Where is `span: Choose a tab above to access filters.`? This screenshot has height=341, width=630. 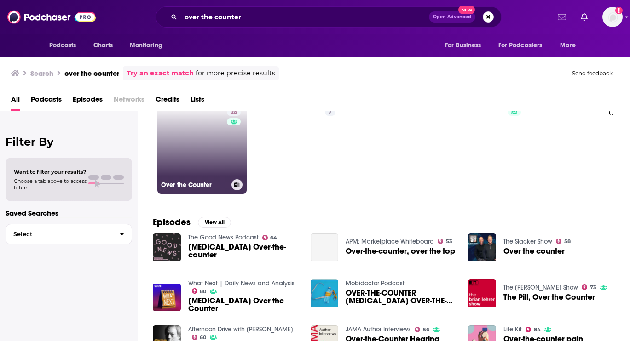 span: Choose a tab above to access filters. is located at coordinates (50, 185).